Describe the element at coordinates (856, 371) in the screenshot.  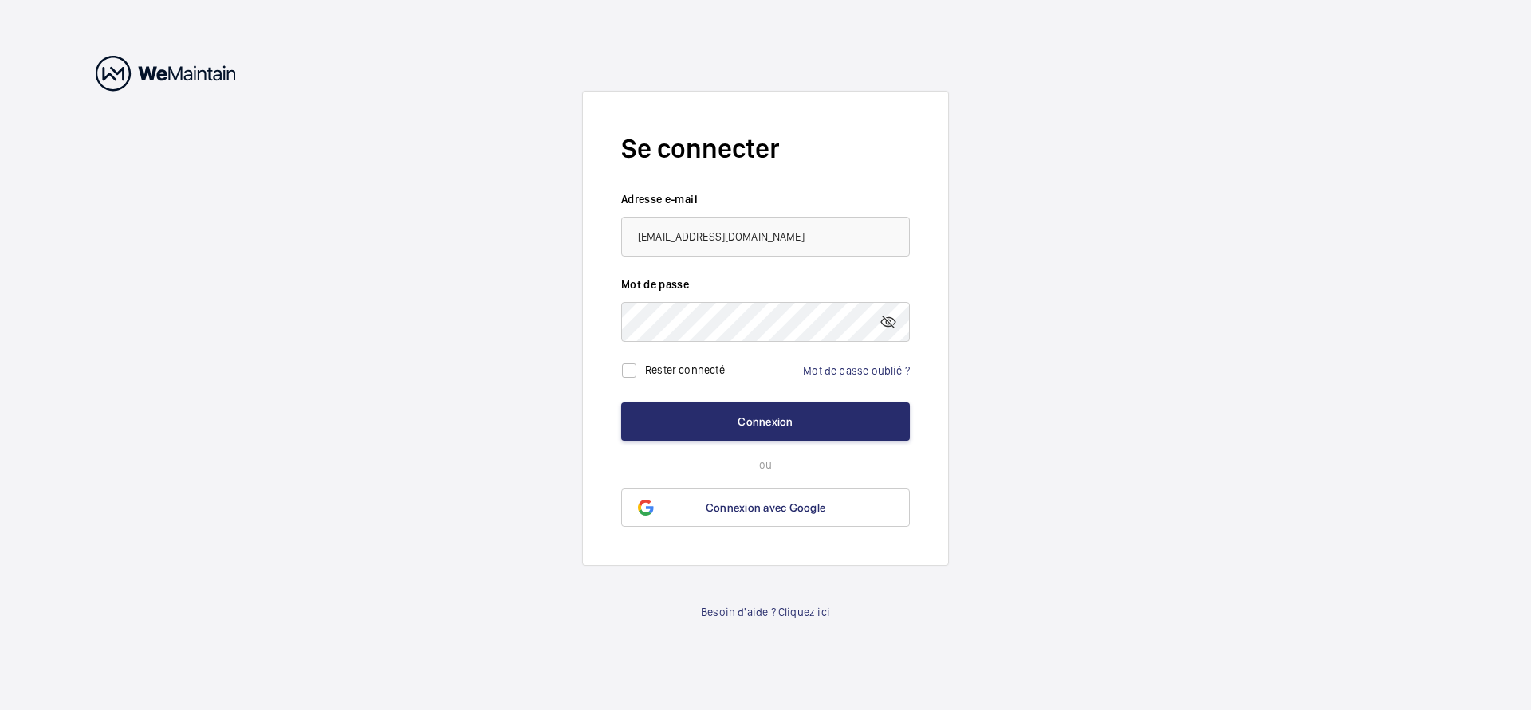
I see `a: Mot de passe oublié ?` at that location.